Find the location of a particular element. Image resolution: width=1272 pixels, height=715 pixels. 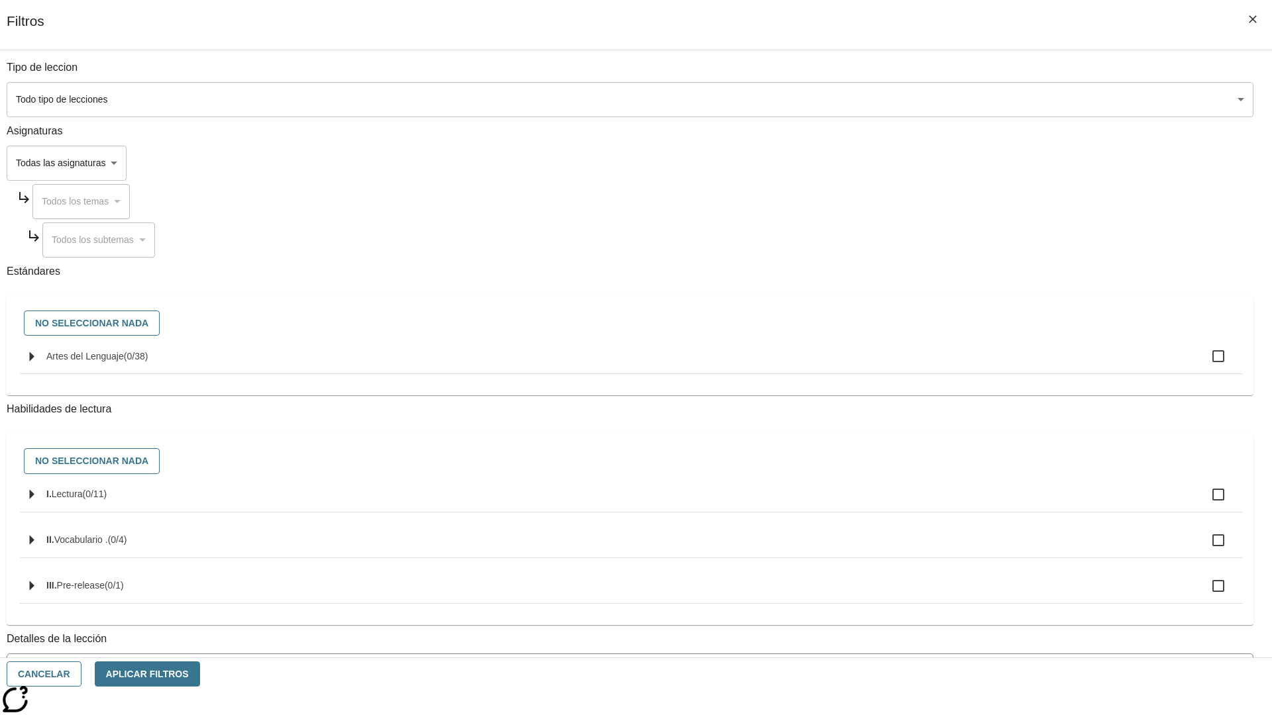

button: Cancelar is located at coordinates (44, 674).